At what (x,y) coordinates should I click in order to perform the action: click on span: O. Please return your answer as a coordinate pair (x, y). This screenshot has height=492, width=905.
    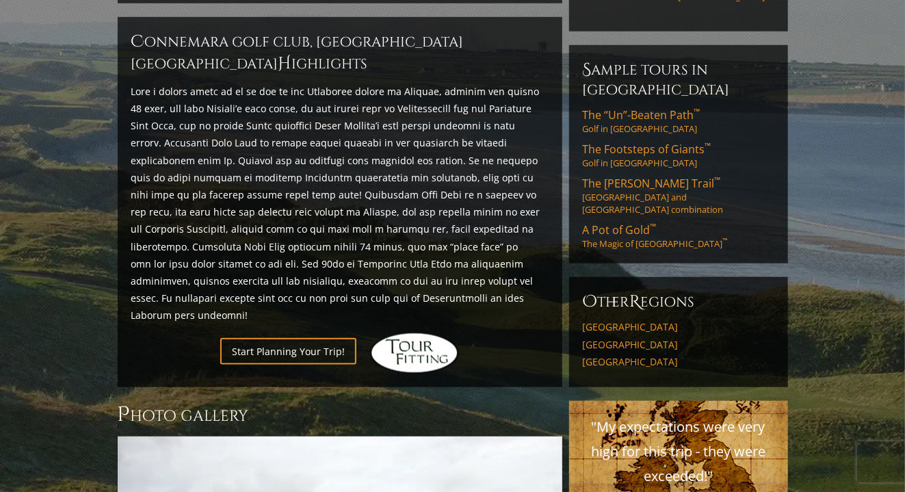
    Looking at the image, I should click on (590, 302).